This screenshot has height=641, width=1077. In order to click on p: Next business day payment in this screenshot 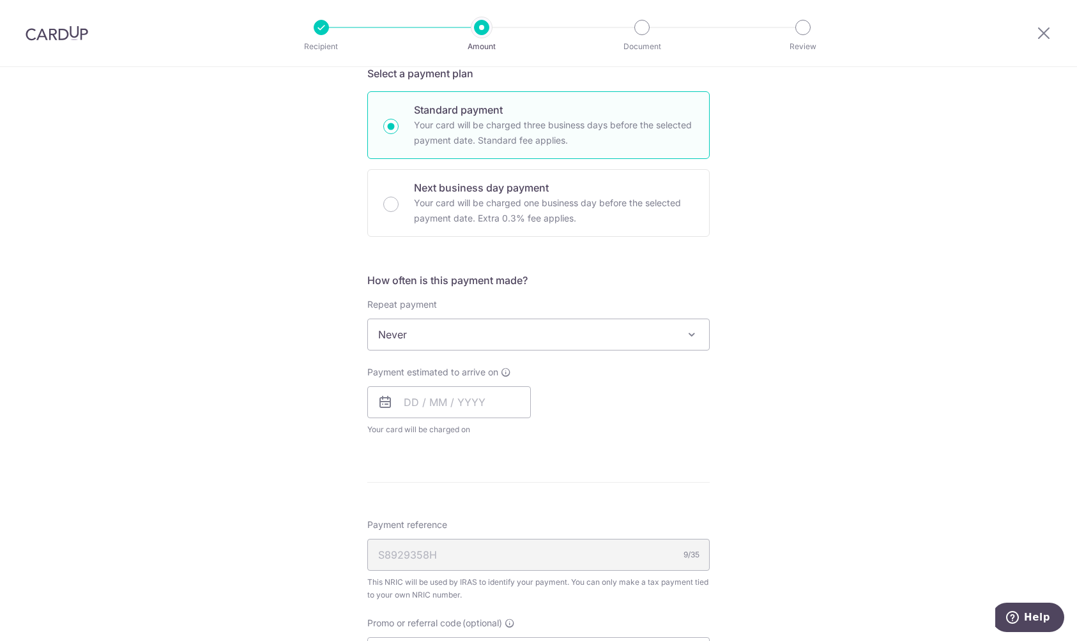, I will do `click(554, 188)`.